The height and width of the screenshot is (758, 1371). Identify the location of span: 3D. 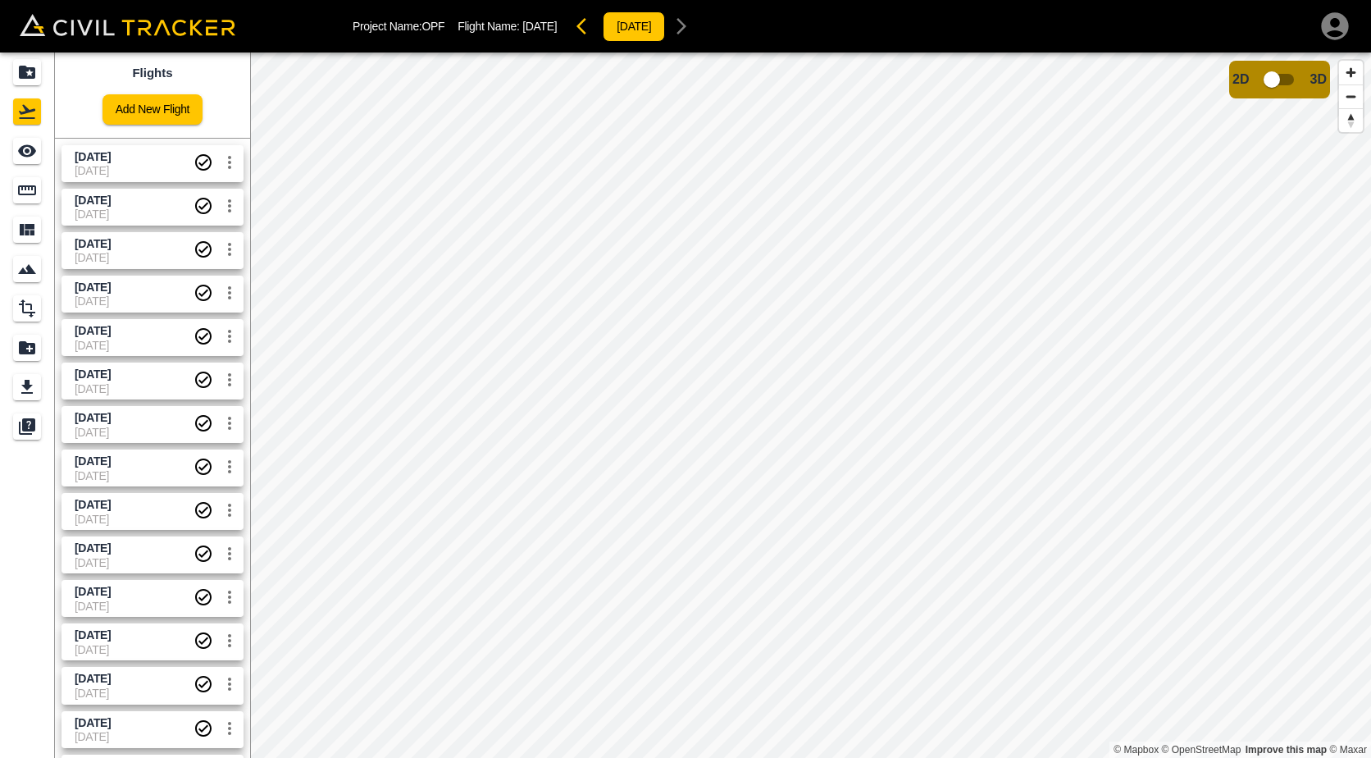
(1318, 80).